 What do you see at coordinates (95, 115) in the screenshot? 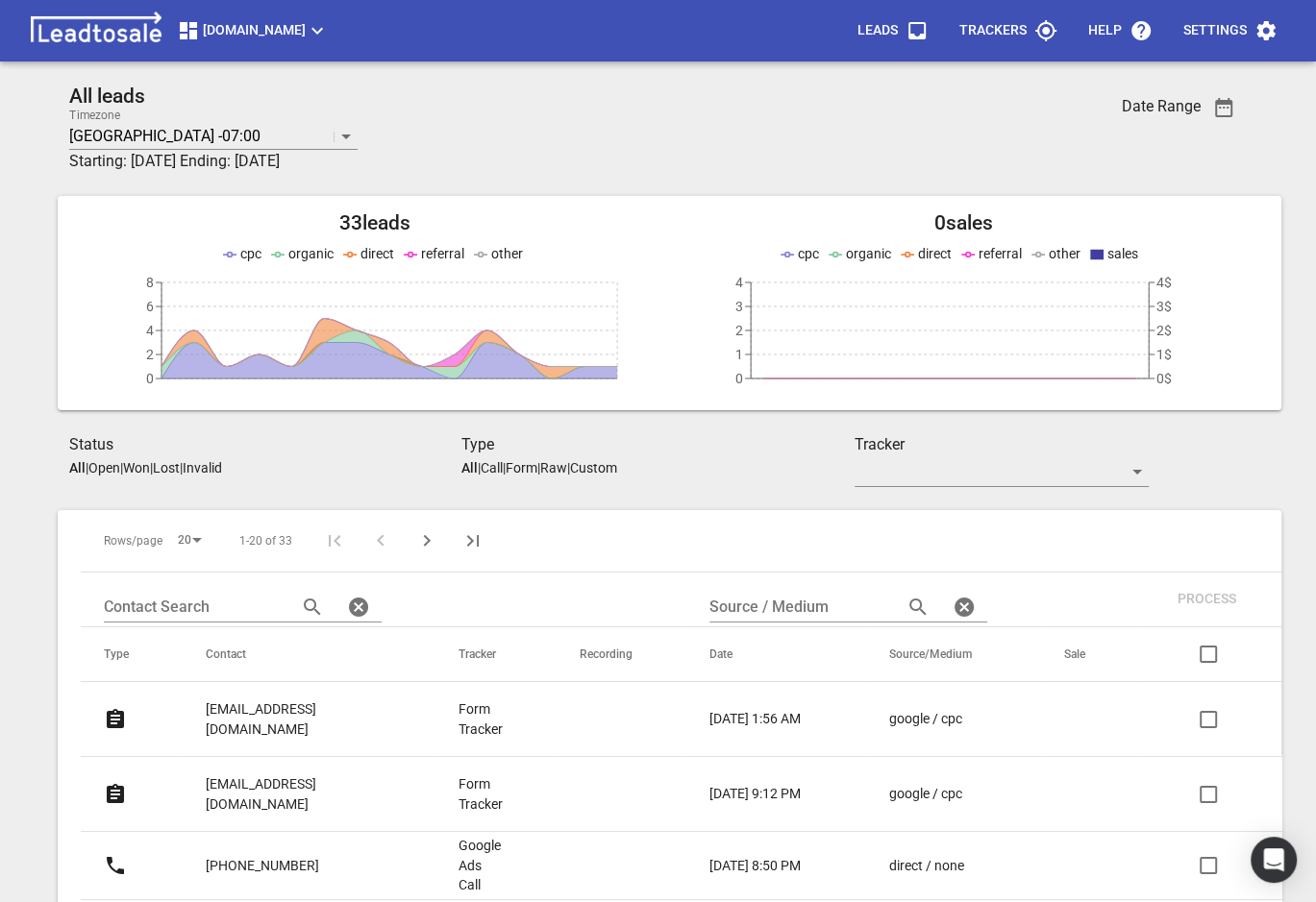
I see `label: Timezone` at bounding box center [95, 115].